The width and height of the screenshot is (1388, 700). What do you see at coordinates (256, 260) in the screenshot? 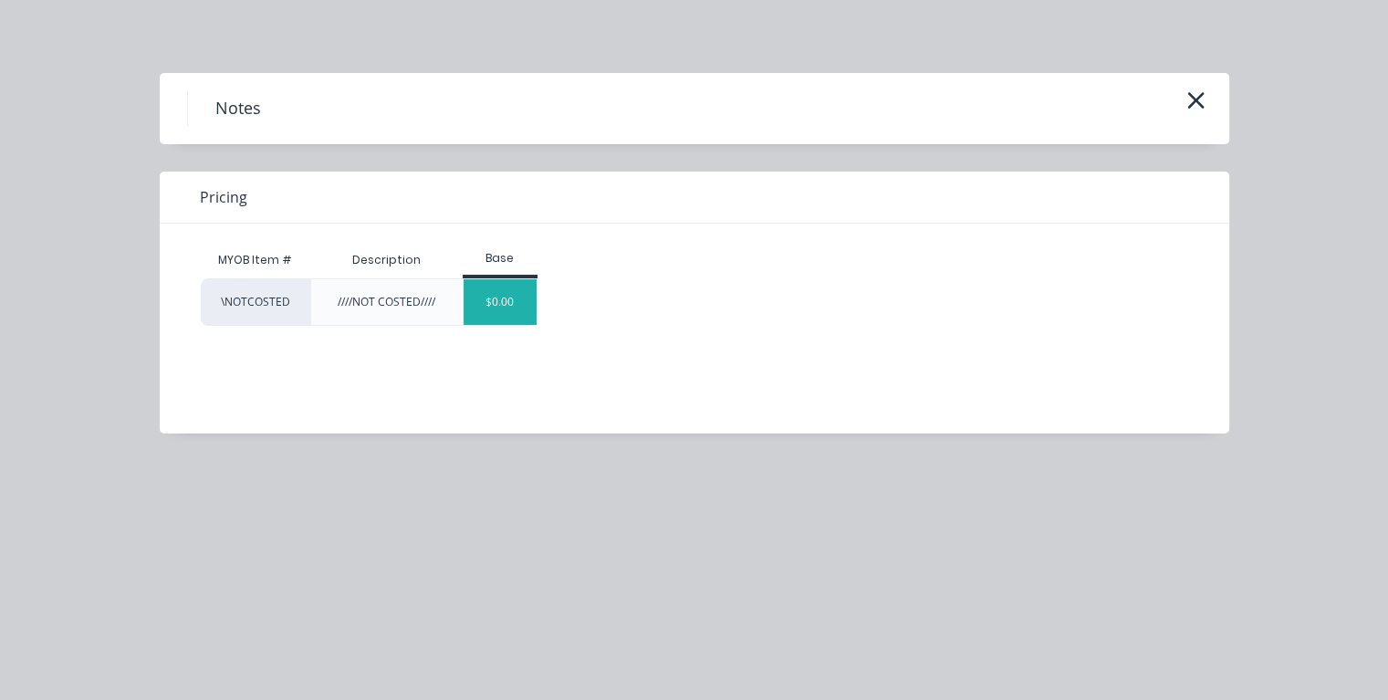
I see `div: MYOB Item #` at bounding box center [256, 260].